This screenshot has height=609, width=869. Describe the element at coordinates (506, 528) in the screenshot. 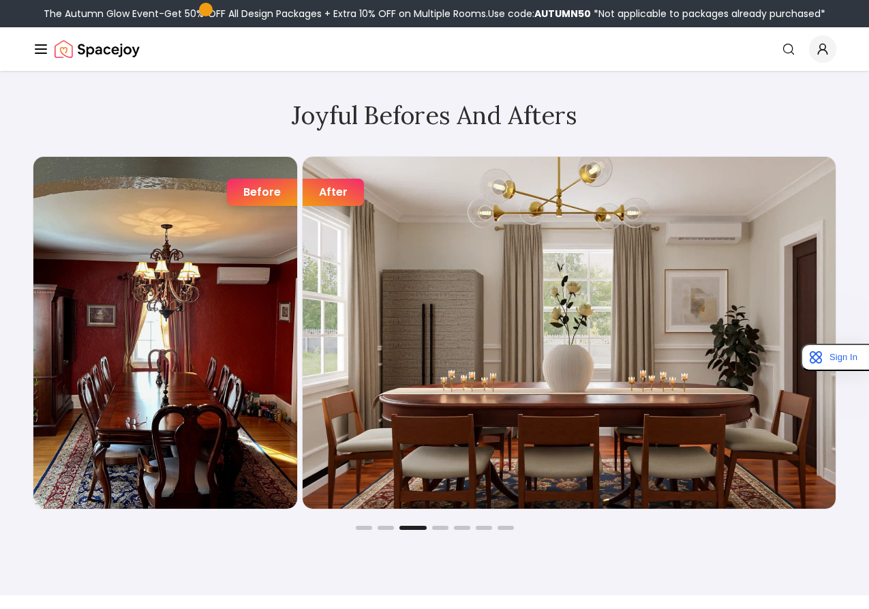

I see `button: Go to slide 7` at that location.